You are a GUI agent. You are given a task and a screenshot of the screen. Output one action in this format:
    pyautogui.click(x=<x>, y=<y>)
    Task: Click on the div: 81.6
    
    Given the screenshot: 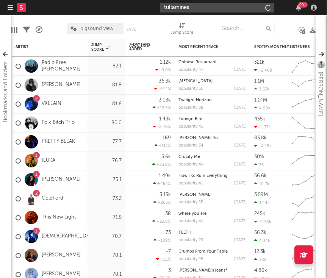 What is the action you would take?
    pyautogui.click(x=106, y=104)
    